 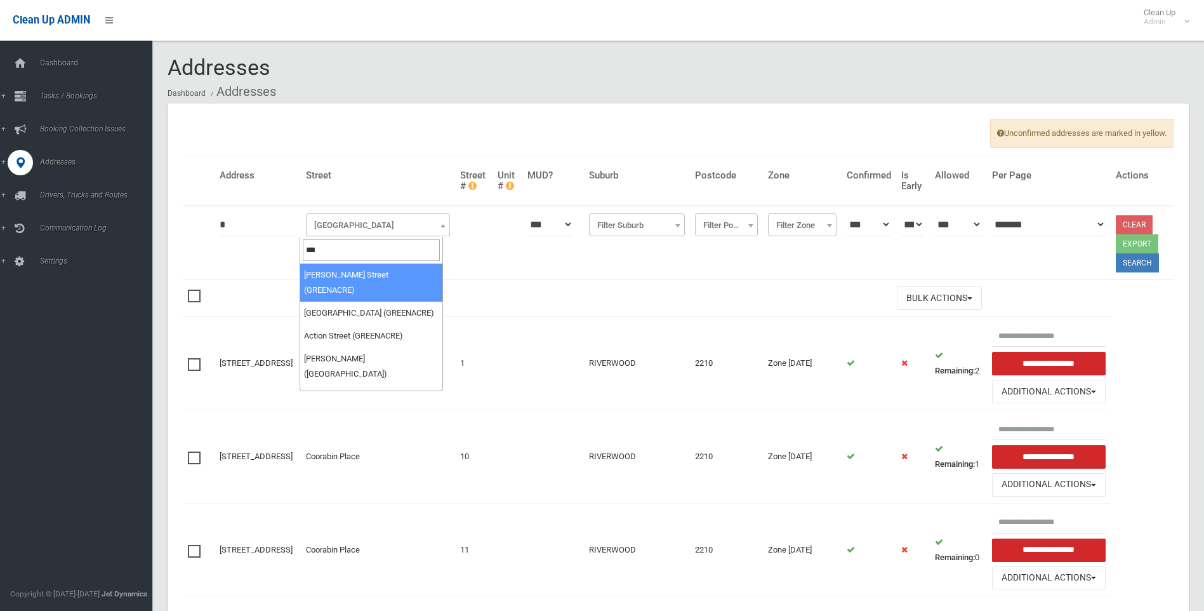 What do you see at coordinates (1082, 133) in the screenshot?
I see `span: Unconfirmed addresses are marked in yellow.` at bounding box center [1082, 133].